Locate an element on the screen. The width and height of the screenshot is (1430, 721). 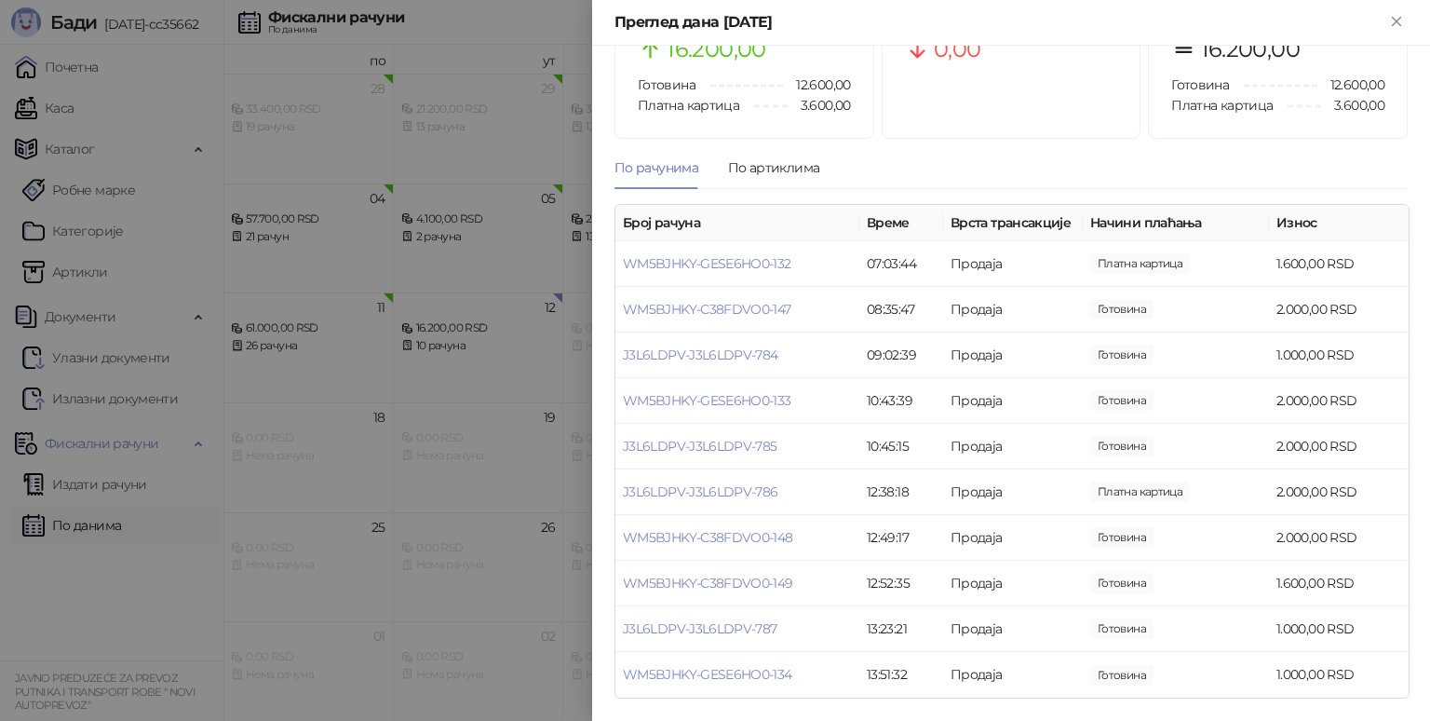
a: WM5BJHKY-C38FDVO0-149 is located at coordinates (708, 583).